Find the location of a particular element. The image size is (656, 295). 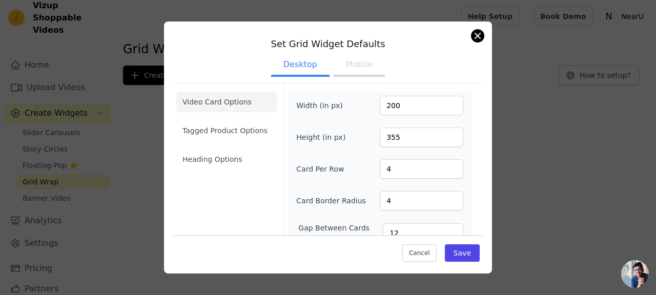

a: Chat öffnen is located at coordinates (635, 274).